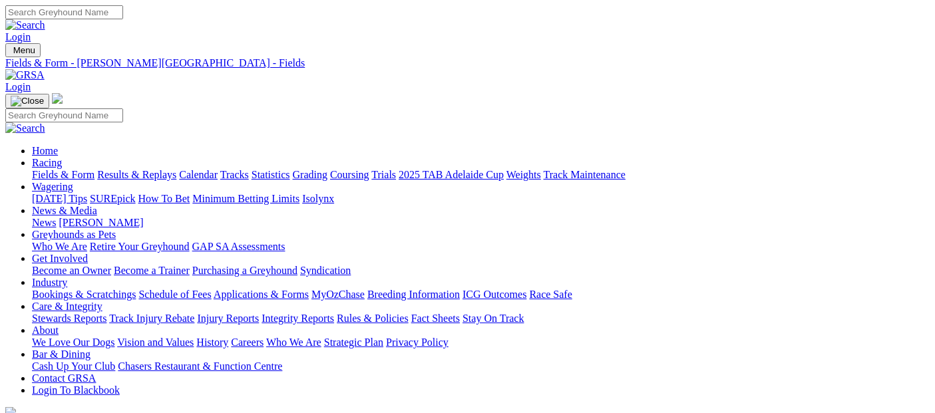 The height and width of the screenshot is (413, 935). I want to click on span: Menu, so click(24, 50).